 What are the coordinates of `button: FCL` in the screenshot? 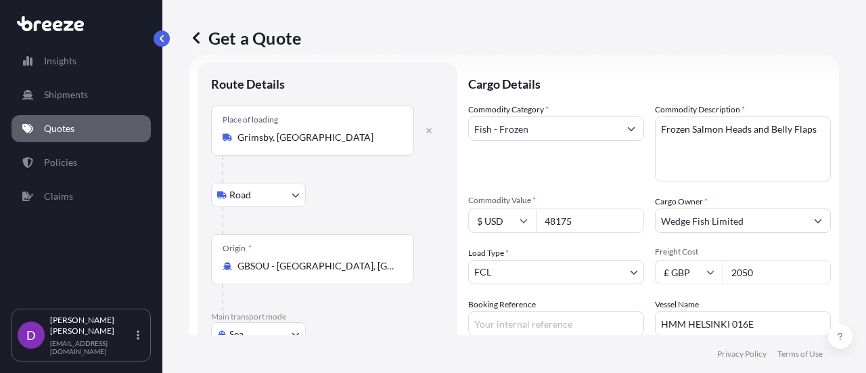 It's located at (556, 272).